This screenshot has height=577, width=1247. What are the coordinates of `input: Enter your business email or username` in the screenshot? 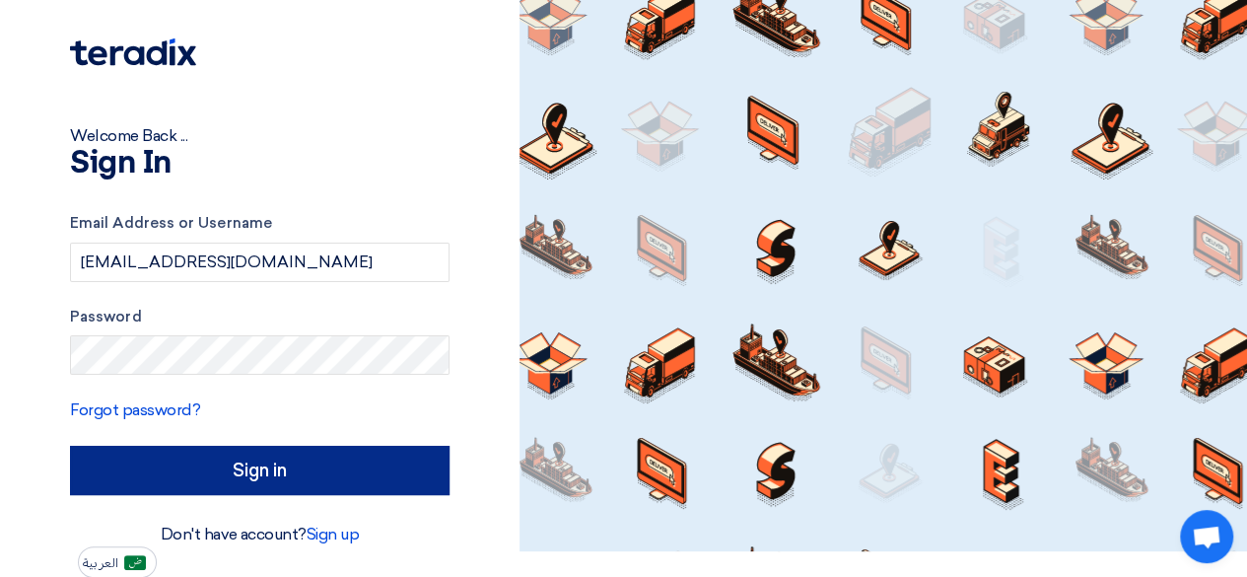 It's located at (259, 262).